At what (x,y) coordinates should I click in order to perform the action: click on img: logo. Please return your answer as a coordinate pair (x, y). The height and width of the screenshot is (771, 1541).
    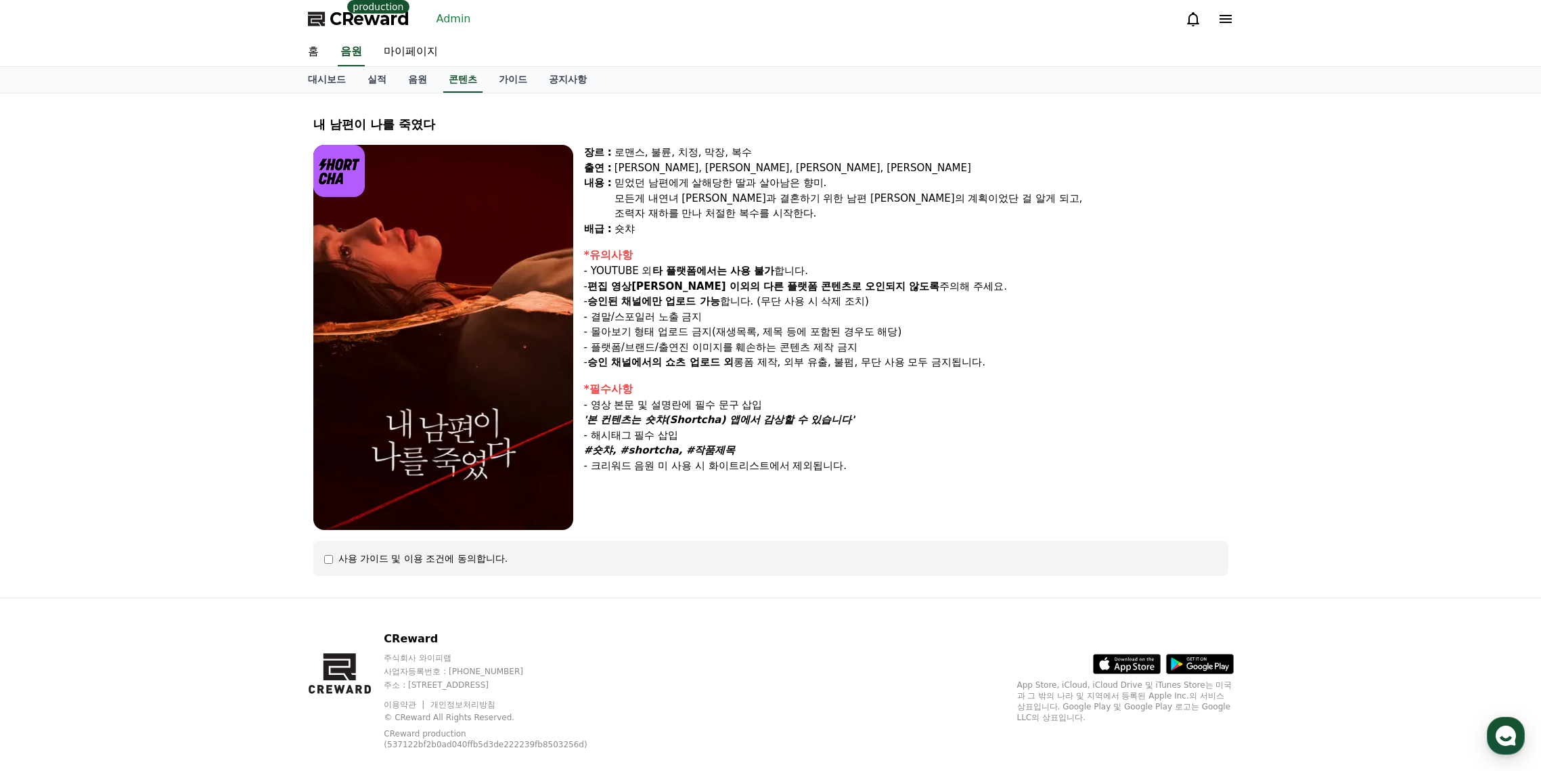
    Looking at the image, I should click on (339, 171).